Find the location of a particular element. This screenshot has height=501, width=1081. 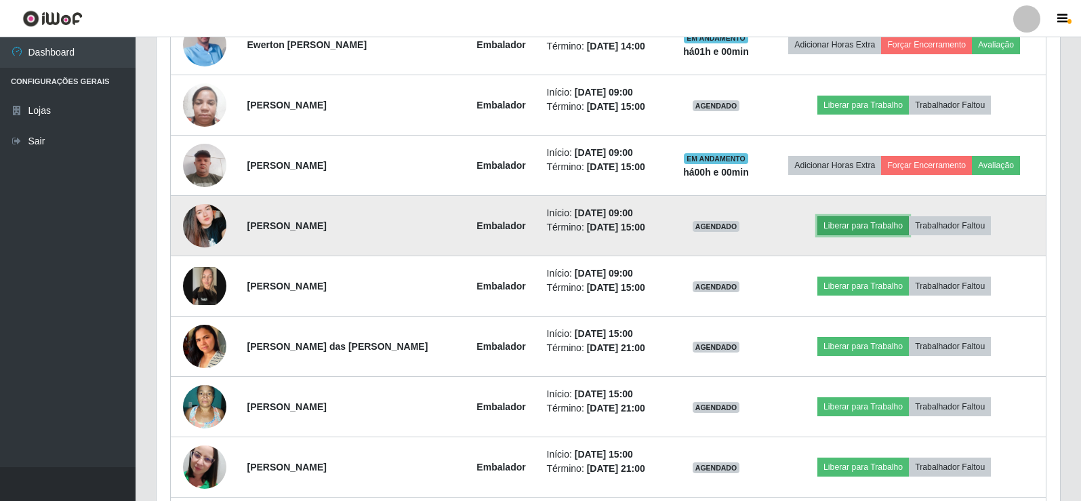

img: 1677665450683.jpeg is located at coordinates (205, 406).